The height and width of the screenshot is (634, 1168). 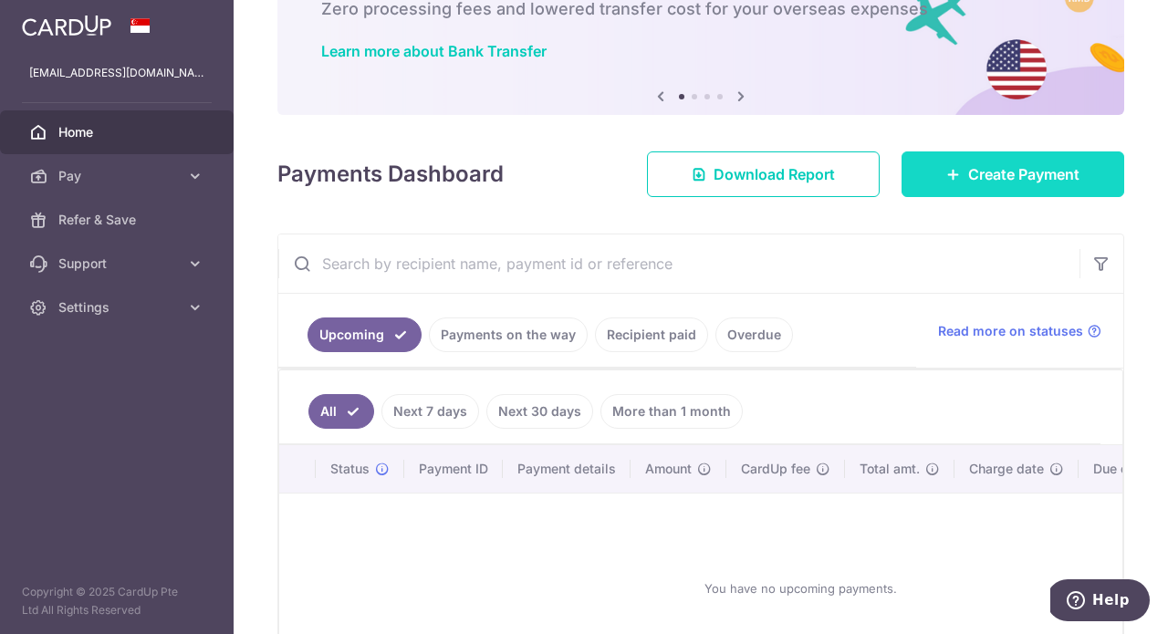 What do you see at coordinates (454, 469) in the screenshot?
I see `th: Payment ID` at bounding box center [454, 469].